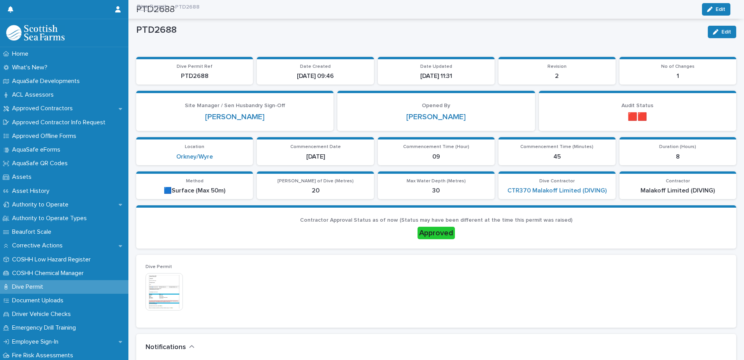 The height and width of the screenshot is (360, 744). What do you see at coordinates (41, 163) in the screenshot?
I see `p: AquaSafe QR Codes` at bounding box center [41, 163].